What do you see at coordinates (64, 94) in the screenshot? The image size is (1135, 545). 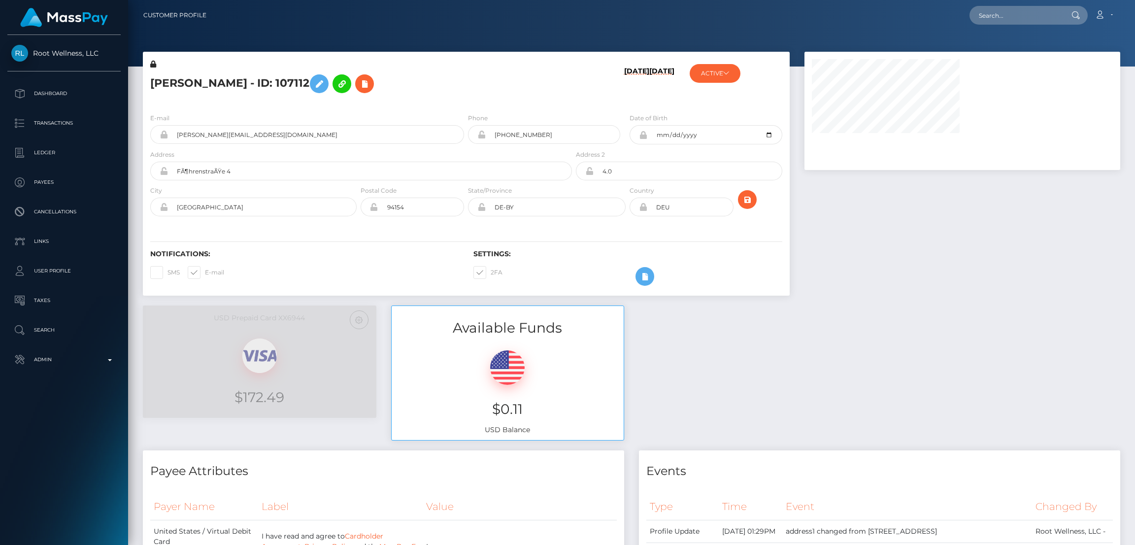 I see `p: Dashboard` at bounding box center [64, 94].